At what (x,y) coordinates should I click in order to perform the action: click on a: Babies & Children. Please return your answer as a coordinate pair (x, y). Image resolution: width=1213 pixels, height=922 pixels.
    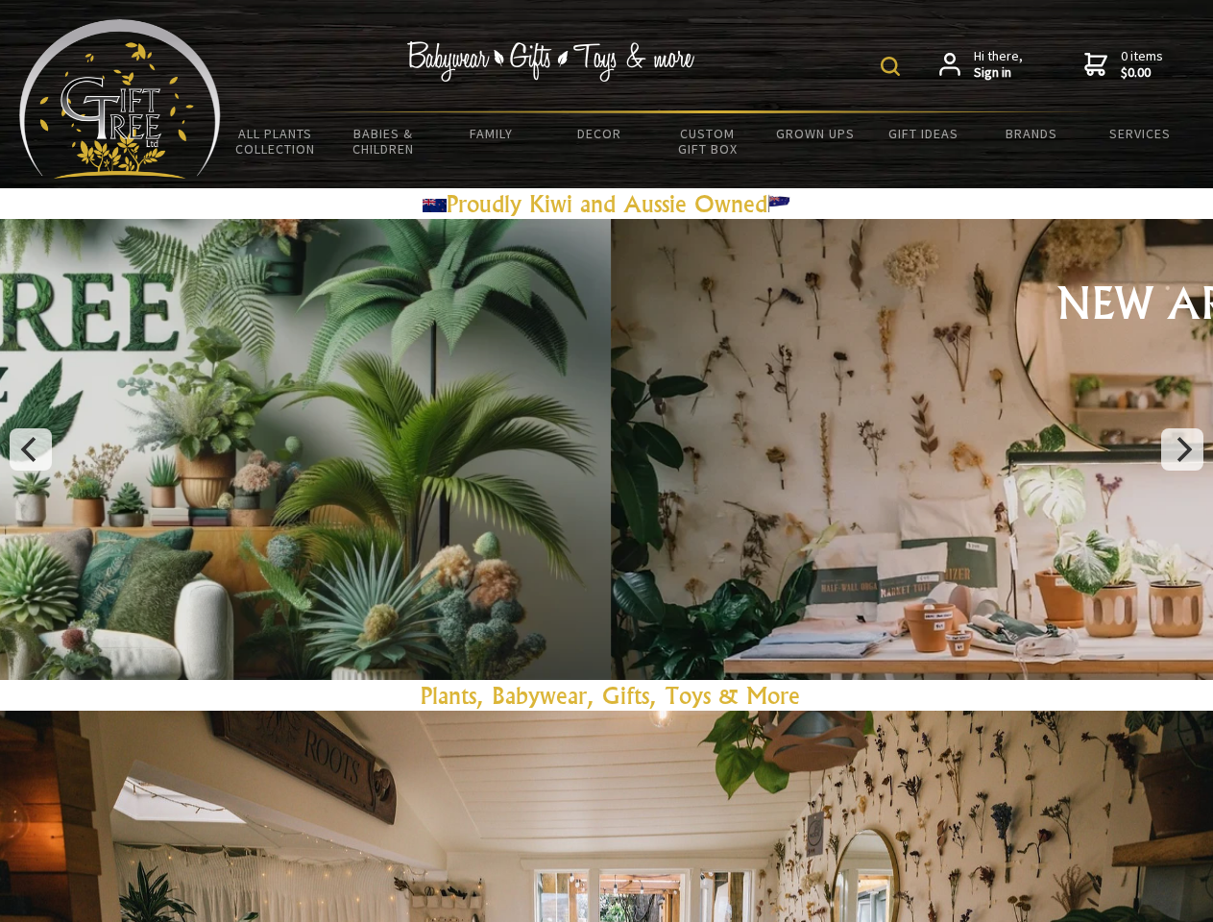
    Looking at the image, I should click on (383, 141).